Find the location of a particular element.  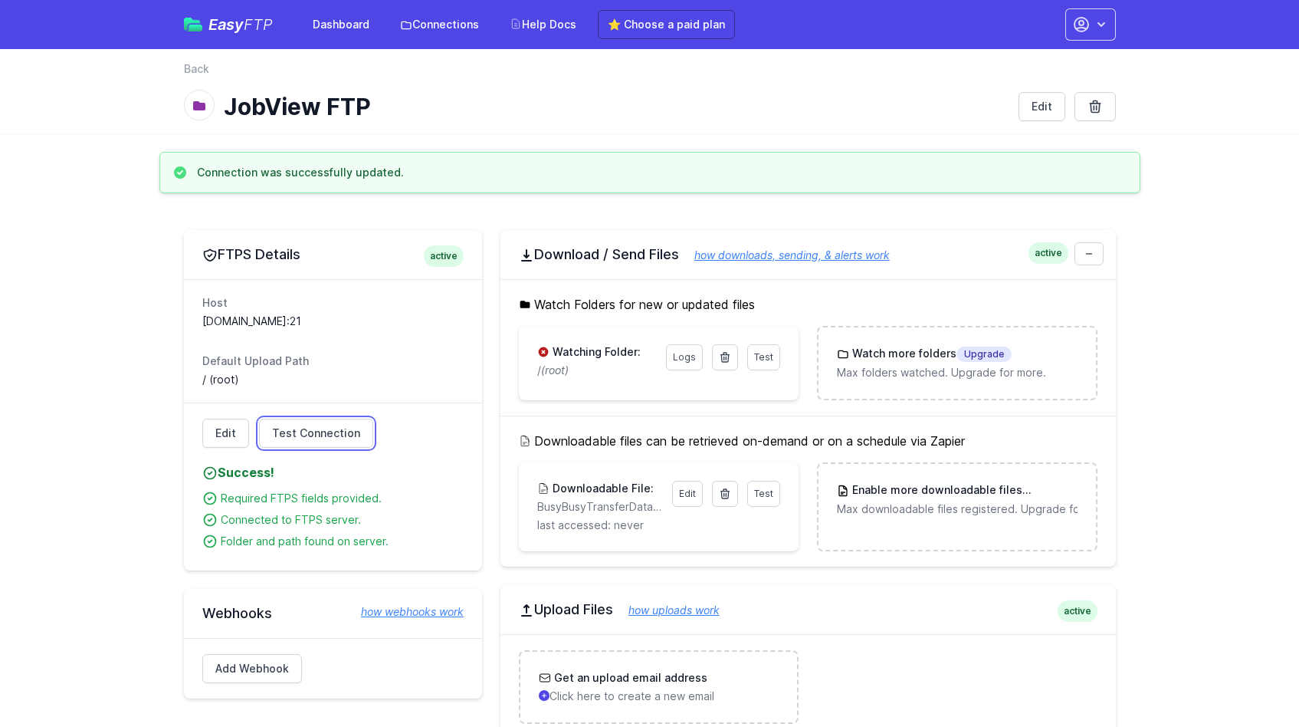

i: (root) is located at coordinates (555, 370).